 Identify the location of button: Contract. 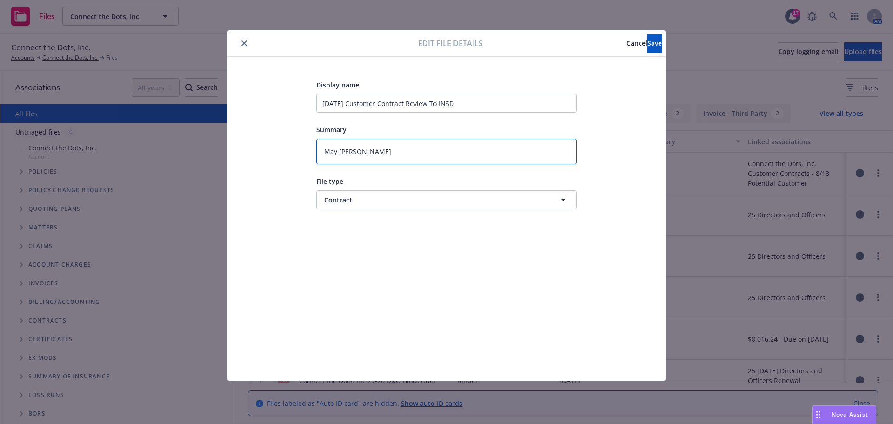
(447, 200).